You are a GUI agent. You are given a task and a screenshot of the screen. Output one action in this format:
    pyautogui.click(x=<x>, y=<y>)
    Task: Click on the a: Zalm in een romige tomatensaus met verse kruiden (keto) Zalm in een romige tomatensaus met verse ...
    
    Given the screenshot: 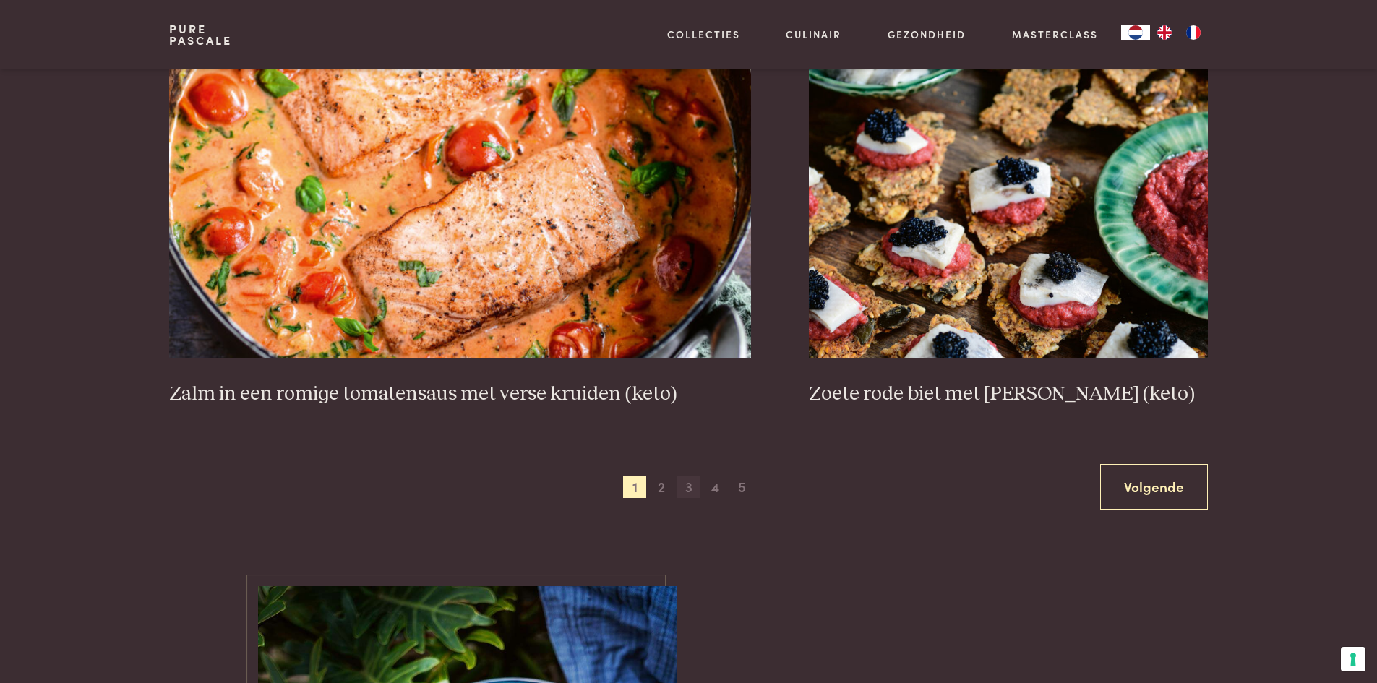 What is the action you would take?
    pyautogui.click(x=460, y=238)
    